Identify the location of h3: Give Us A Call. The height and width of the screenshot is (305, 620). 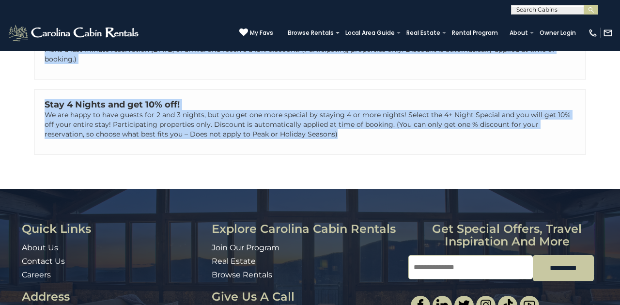
(306, 297).